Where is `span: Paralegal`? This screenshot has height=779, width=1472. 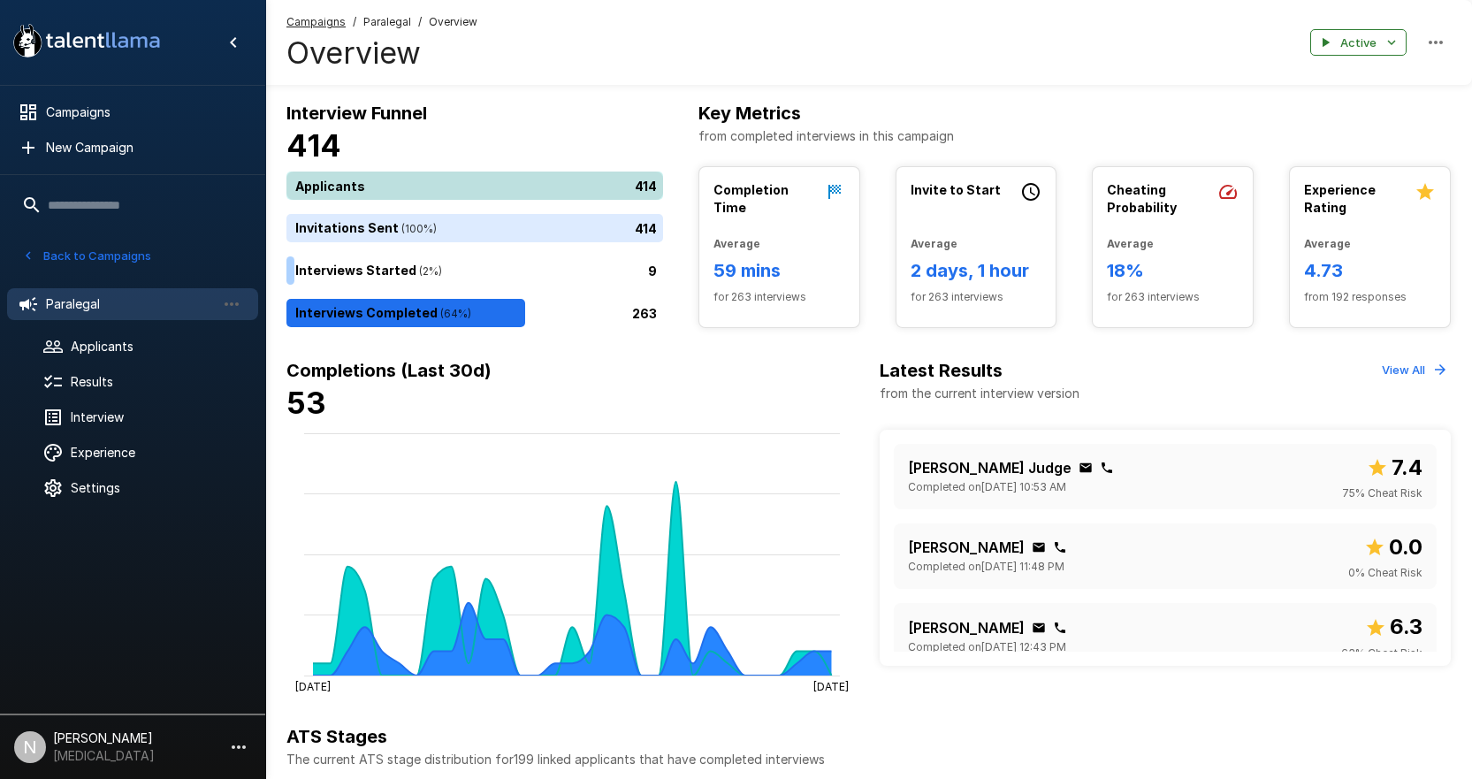 span: Paralegal is located at coordinates (387, 22).